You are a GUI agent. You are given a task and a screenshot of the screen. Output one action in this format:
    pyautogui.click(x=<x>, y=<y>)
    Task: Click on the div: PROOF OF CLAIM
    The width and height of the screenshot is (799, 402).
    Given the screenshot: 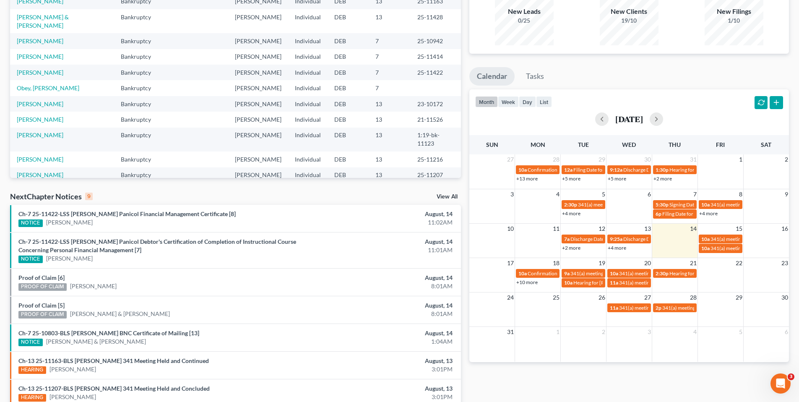 What is the action you would take?
    pyautogui.click(x=42, y=314)
    